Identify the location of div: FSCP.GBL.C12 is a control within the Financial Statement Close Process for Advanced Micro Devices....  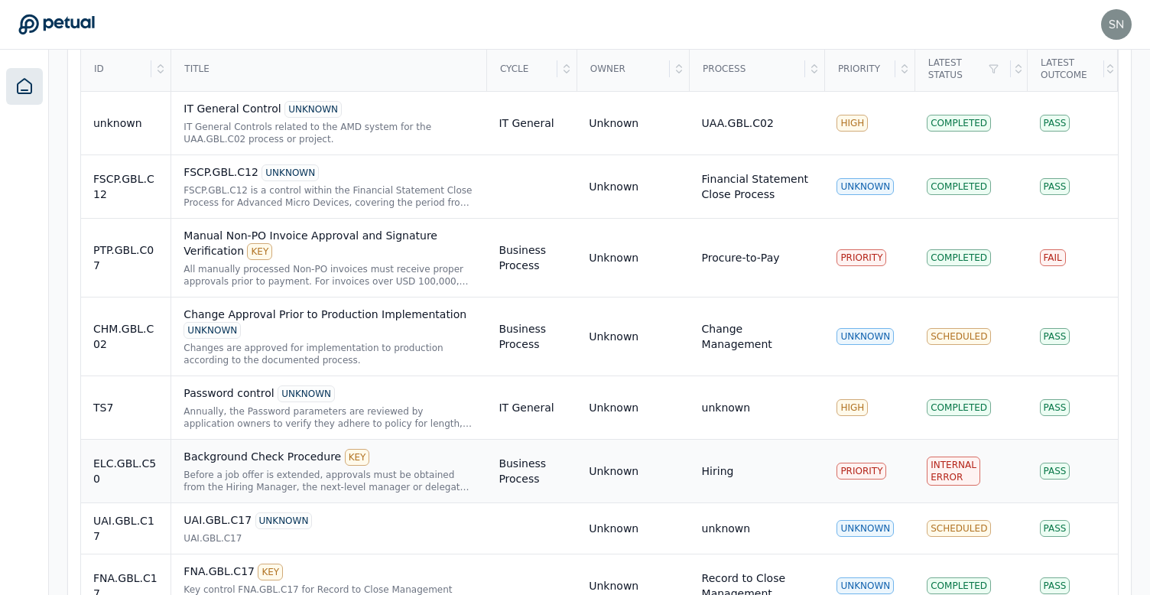
(329, 196).